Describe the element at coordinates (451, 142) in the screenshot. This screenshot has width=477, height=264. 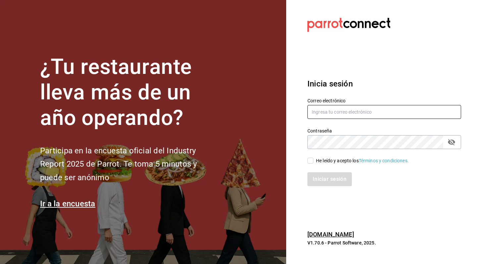
I see `button: passwordField` at that location.